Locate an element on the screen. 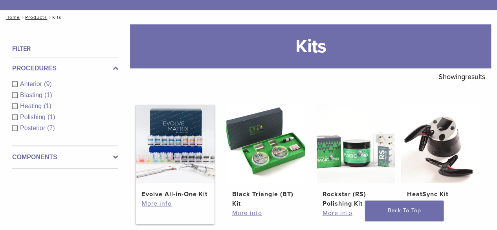 Image resolution: width=497 pixels, height=230 pixels. span: (7) is located at coordinates (51, 128).